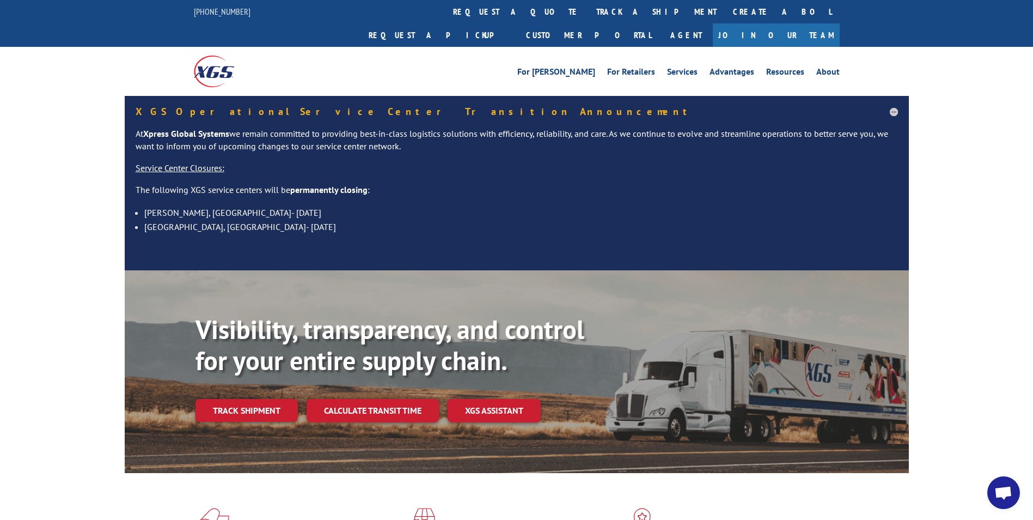 This screenshot has width=1033, height=520. What do you see at coordinates (390, 345) in the screenshot?
I see `b: Visibility, transparency, and control for your entire supply chain.` at bounding box center [390, 345].